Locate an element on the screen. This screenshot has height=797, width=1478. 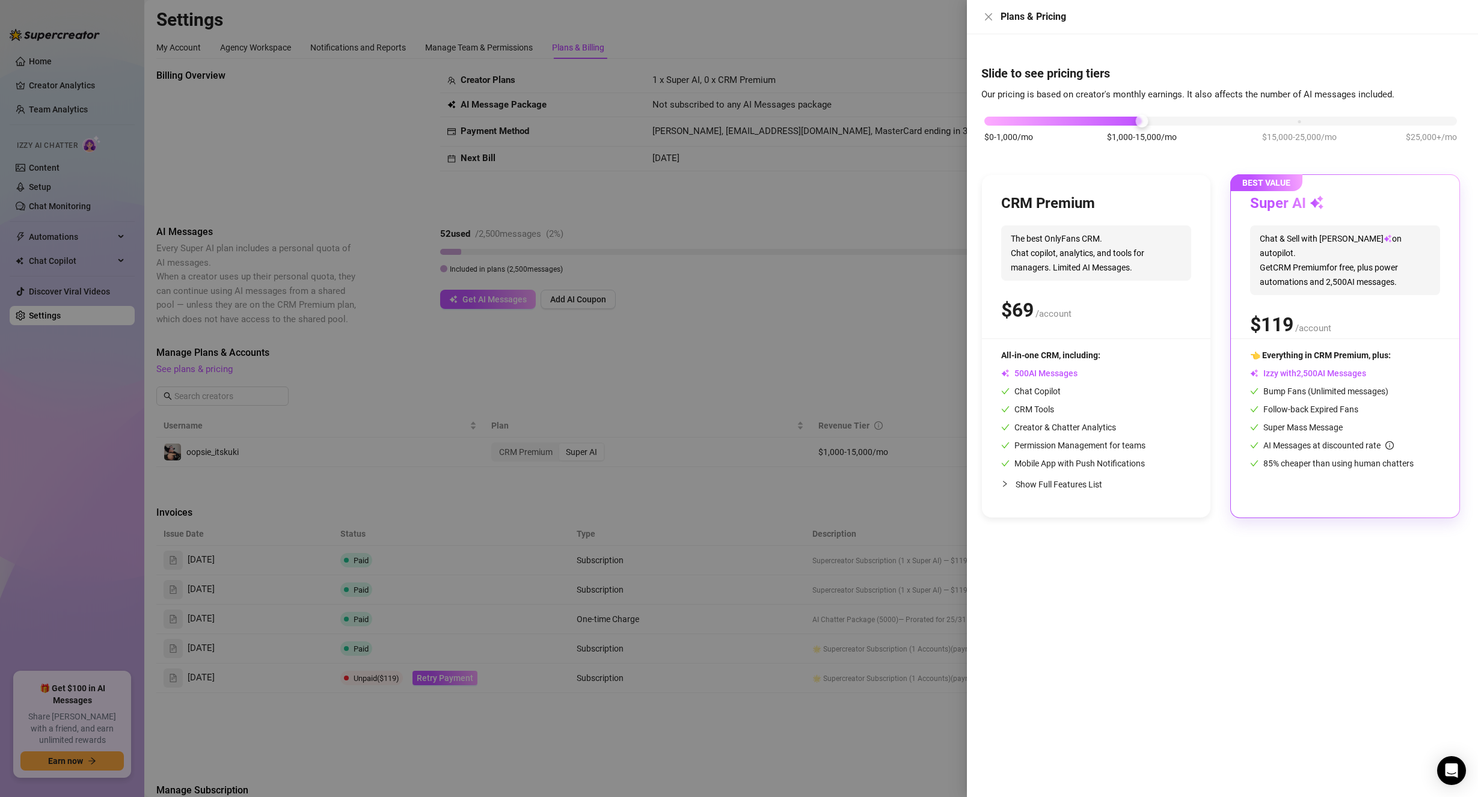
span: Our pricing is based on creator's monthly earnings. It also affects the number of AI messages inc... is located at coordinates (1187, 94).